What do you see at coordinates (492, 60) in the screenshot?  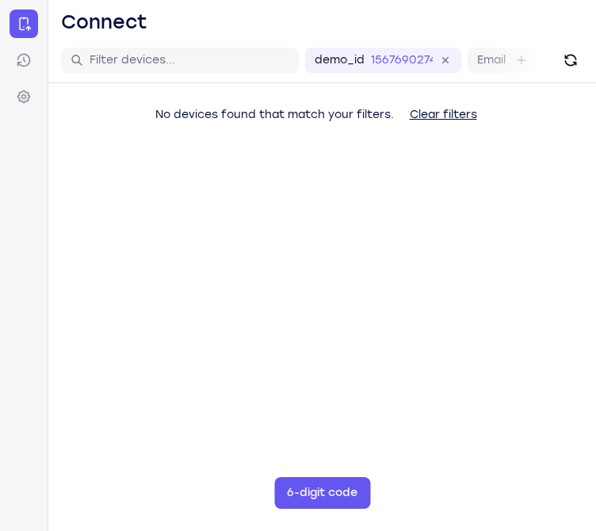 I see `label: Email` at bounding box center [492, 60].